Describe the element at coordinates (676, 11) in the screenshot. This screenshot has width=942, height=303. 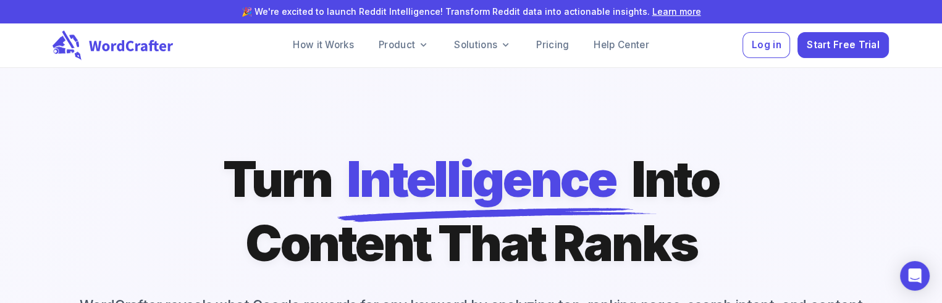
I see `a: Learn more` at that location.